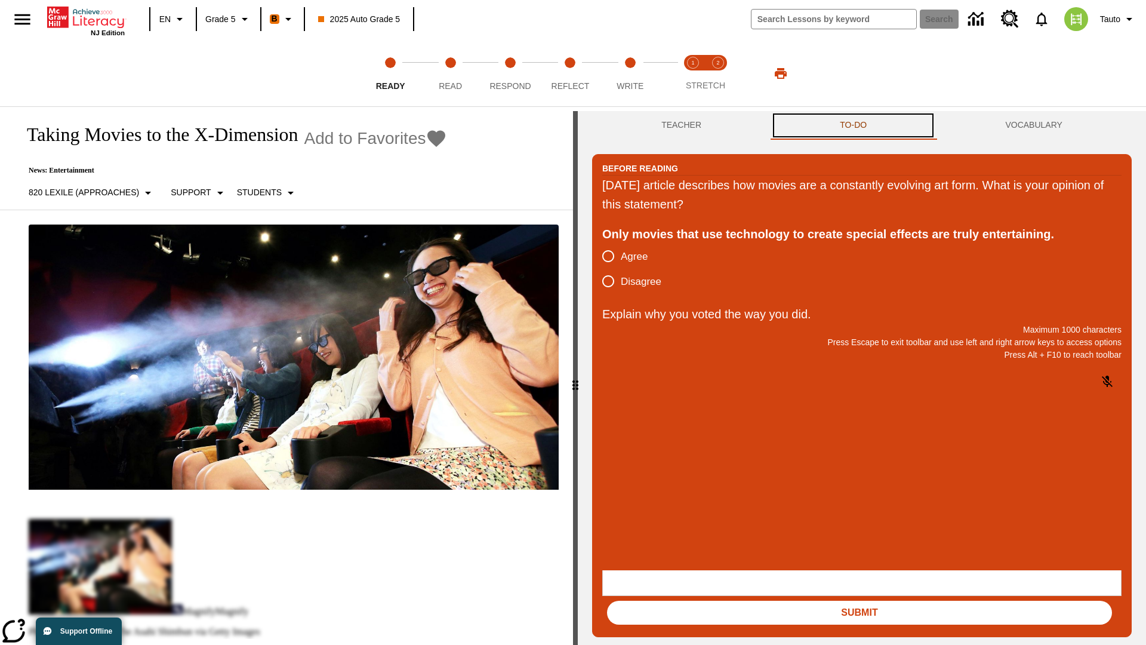 The height and width of the screenshot is (645, 1146). Describe the element at coordinates (259, 192) in the screenshot. I see `p: Students` at that location.